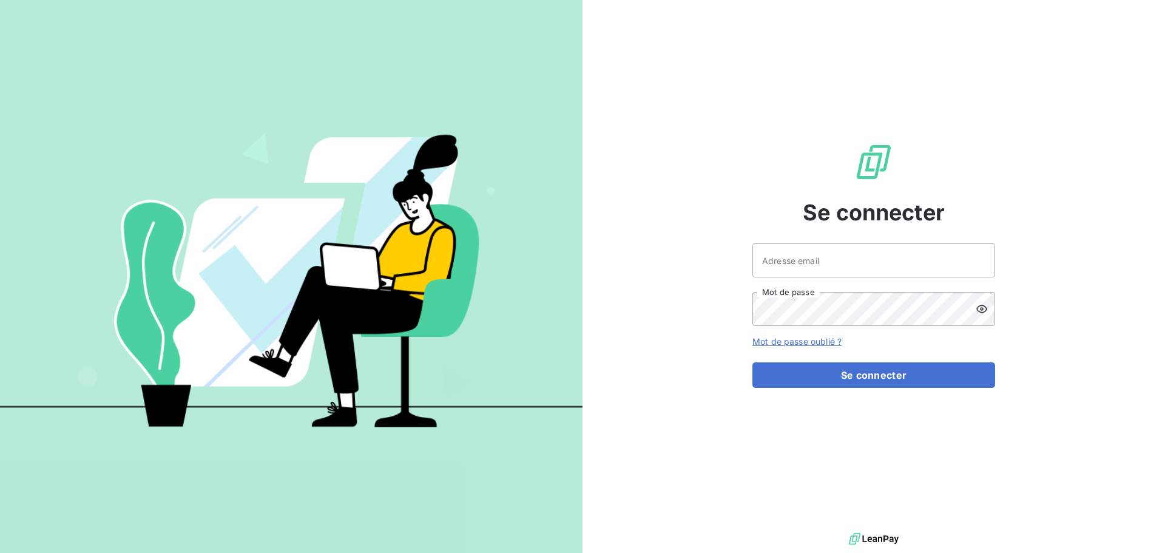 The image size is (1165, 553). What do you see at coordinates (874, 212) in the screenshot?
I see `span: Se connecter` at bounding box center [874, 212].